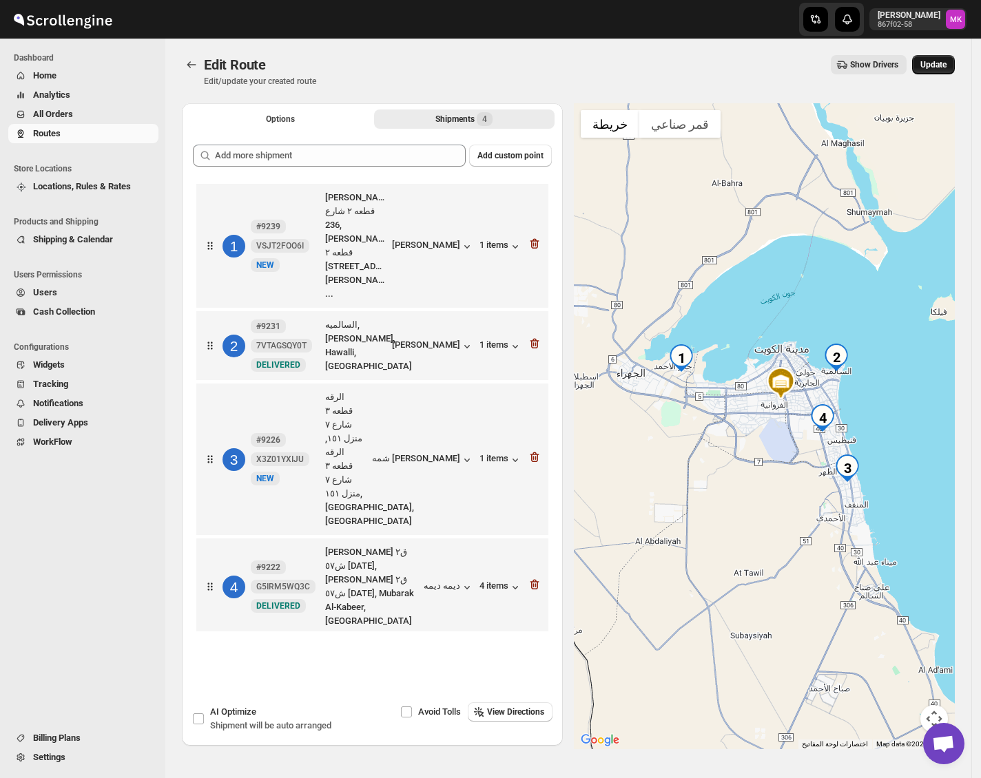  Describe the element at coordinates (83, 442) in the screenshot. I see `button: WorkFlow` at that location.